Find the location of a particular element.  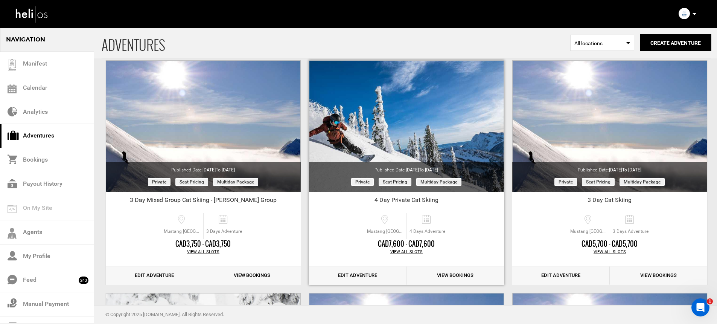

span: 1 is located at coordinates (710, 301).